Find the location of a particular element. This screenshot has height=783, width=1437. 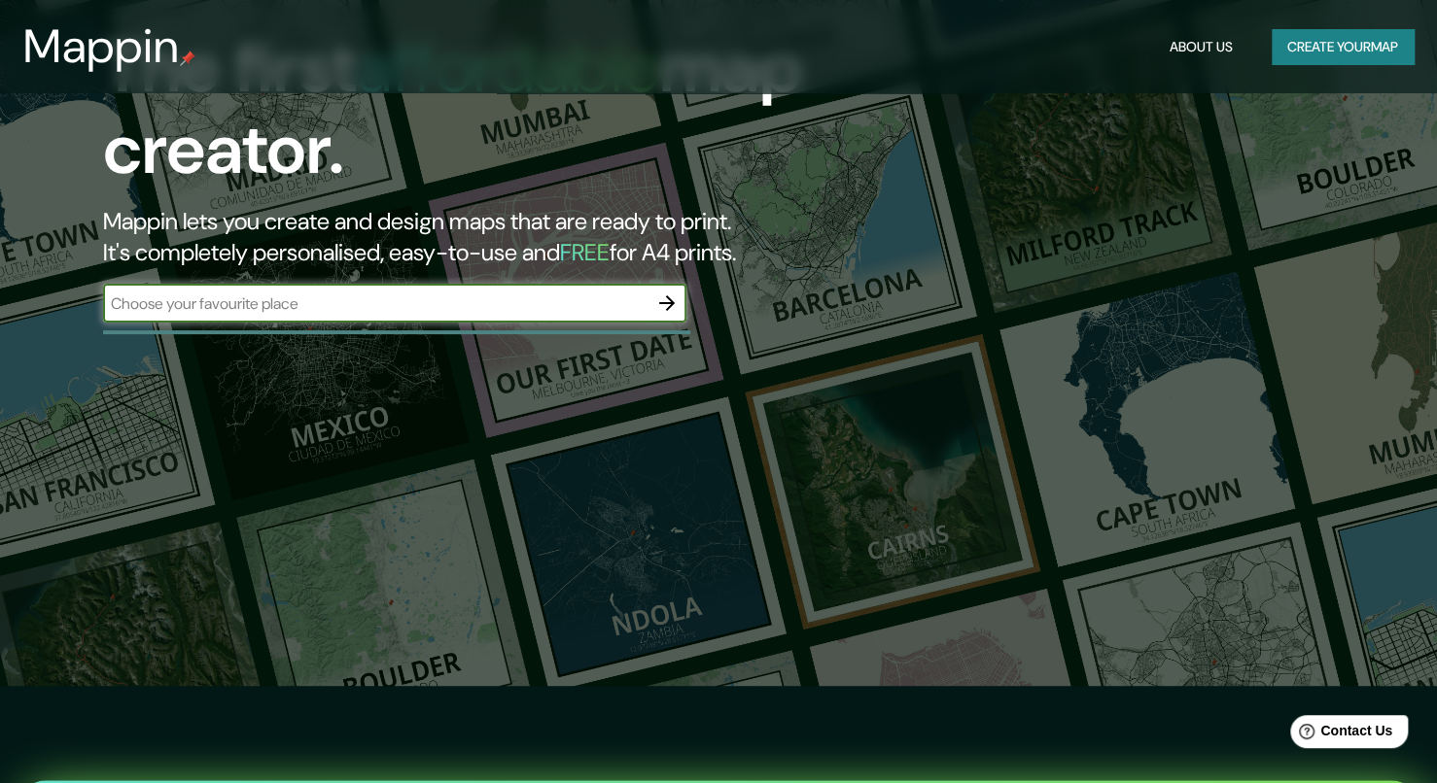

h1: The first map creator. is located at coordinates (462, 117).